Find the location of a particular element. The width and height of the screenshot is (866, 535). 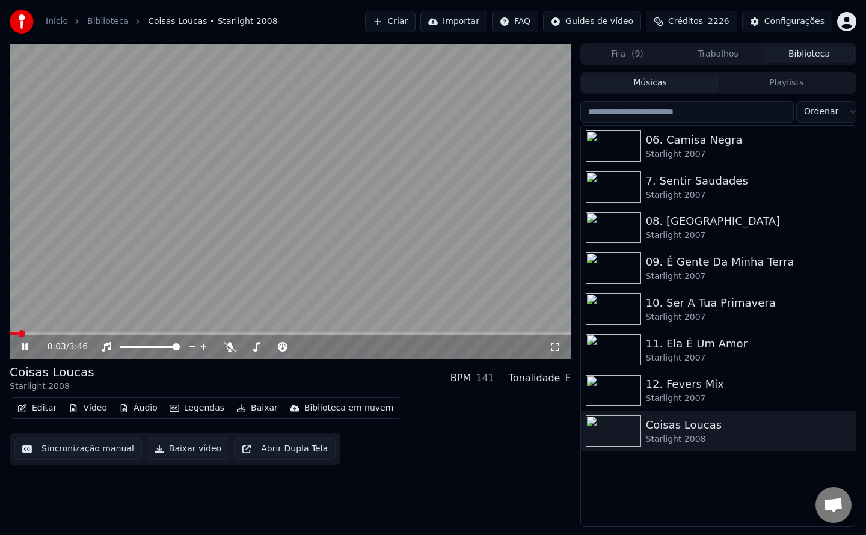

button: Trabalhos is located at coordinates (718, 54).